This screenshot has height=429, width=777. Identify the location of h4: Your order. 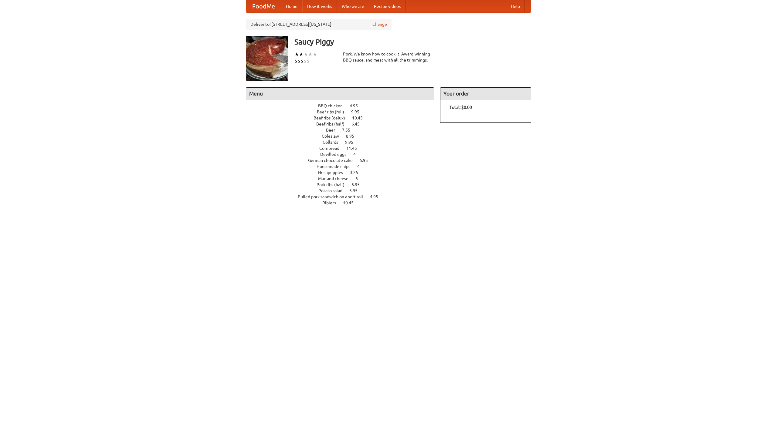
(485, 94).